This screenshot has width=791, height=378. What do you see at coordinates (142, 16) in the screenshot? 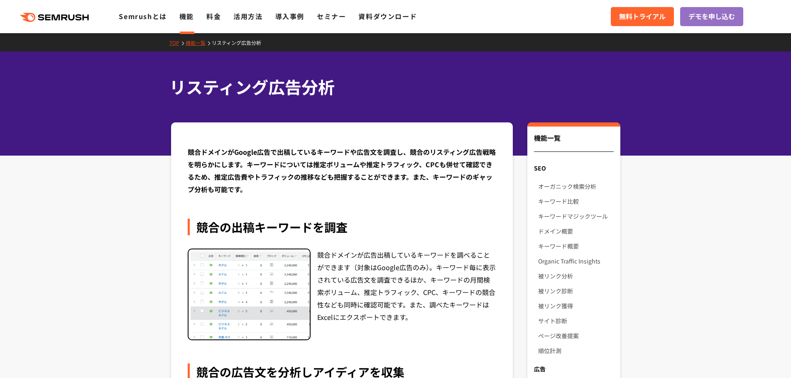
I see `a: Semrushとは` at bounding box center [142, 16].